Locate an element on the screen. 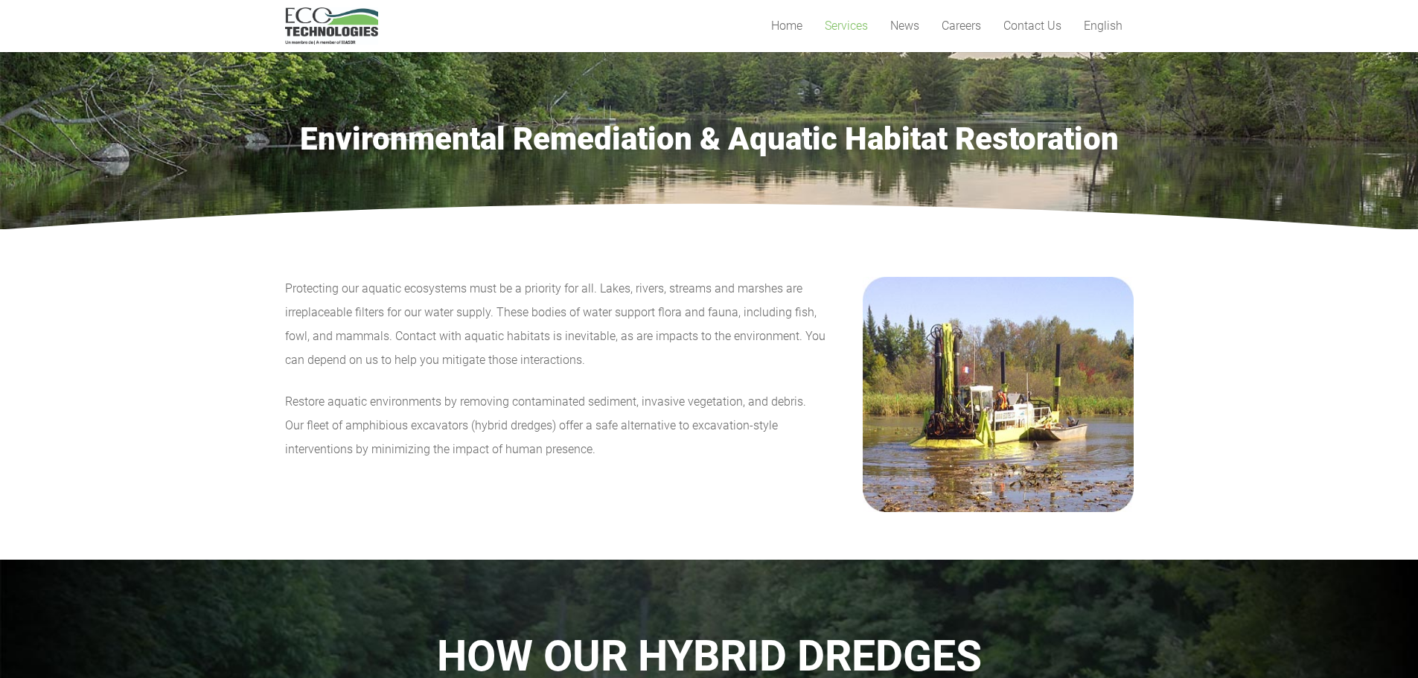 The height and width of the screenshot is (678, 1418). span: English is located at coordinates (1103, 25).